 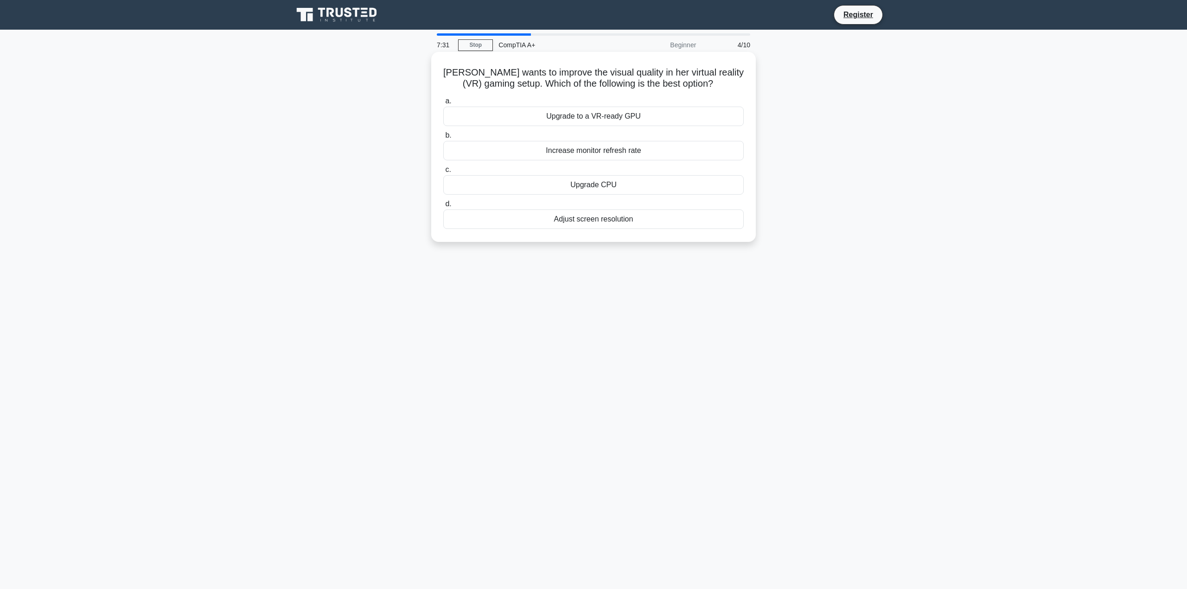 What do you see at coordinates (448, 203) in the screenshot?
I see `span: d.` at bounding box center [448, 203].